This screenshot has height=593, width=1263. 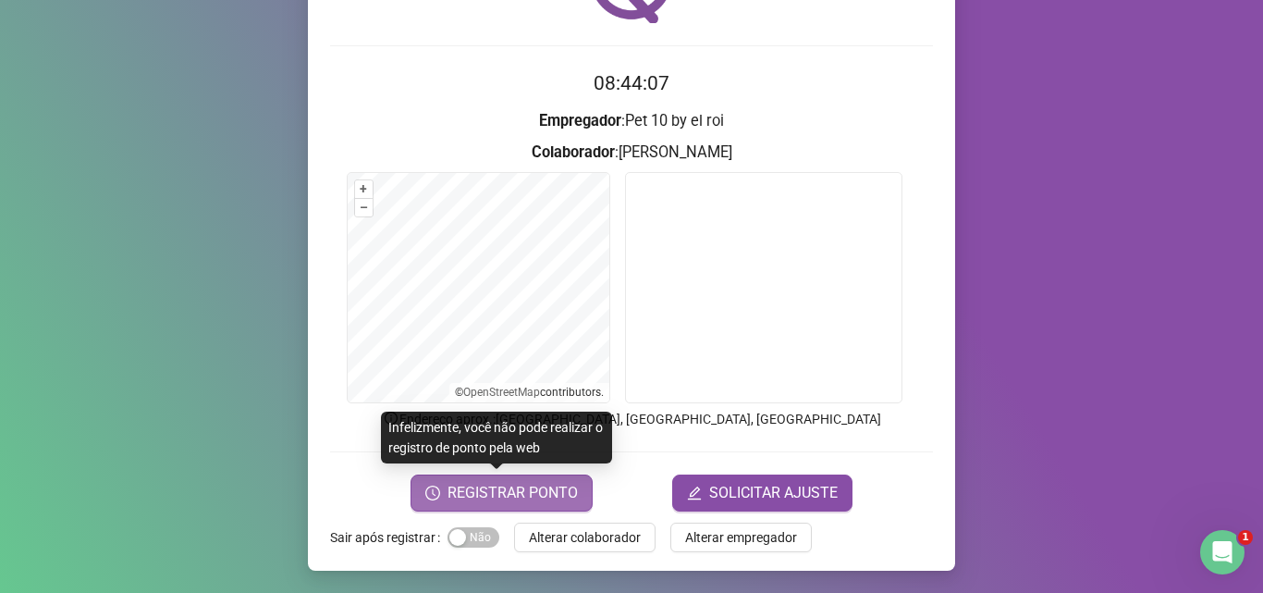 What do you see at coordinates (695, 493) in the screenshot?
I see `span: edit` at bounding box center [695, 493].